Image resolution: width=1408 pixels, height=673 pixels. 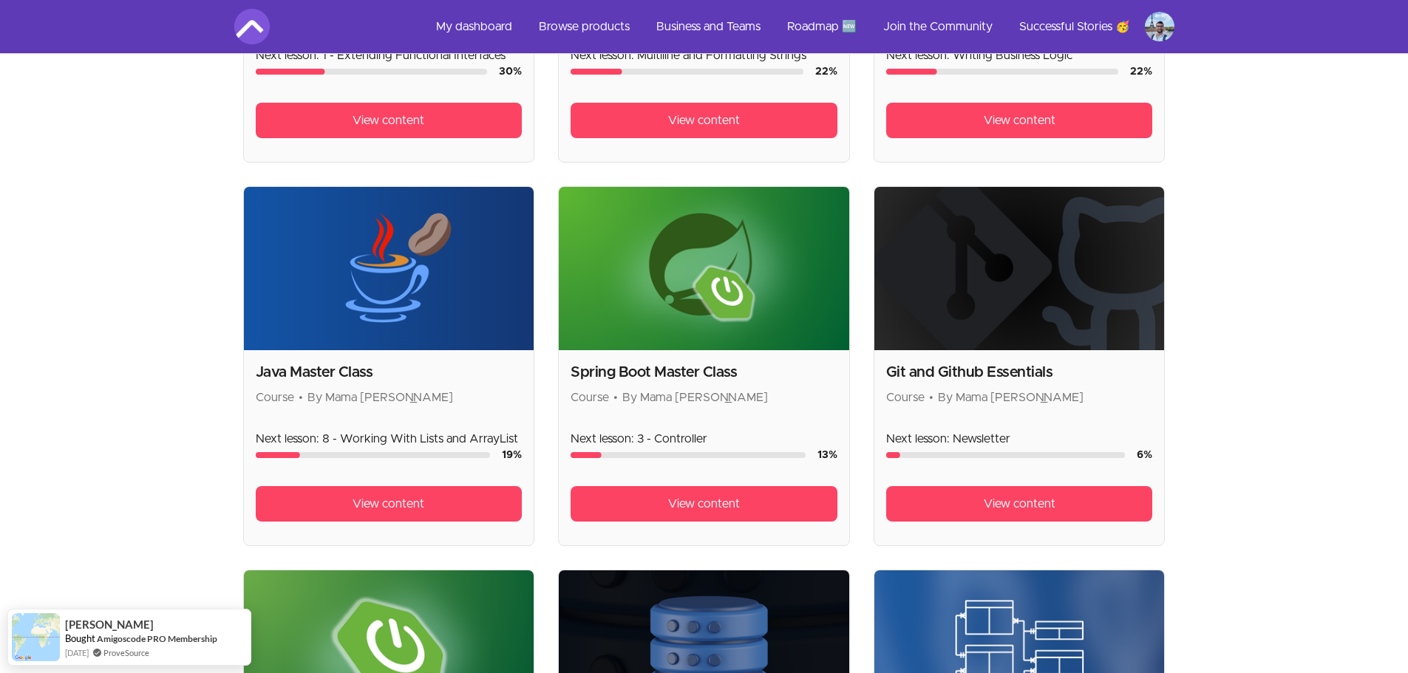 I want to click on img: Profile image for Javier de Tena, so click(x=1160, y=27).